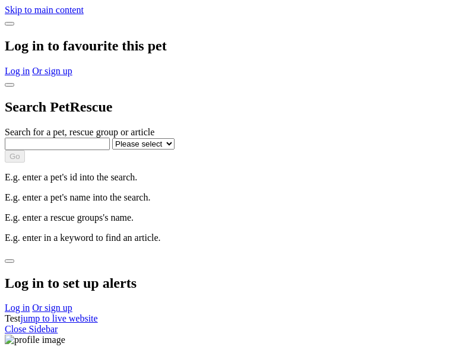 This screenshot has height=356, width=466. I want to click on a: Close Sidebar, so click(31, 329).